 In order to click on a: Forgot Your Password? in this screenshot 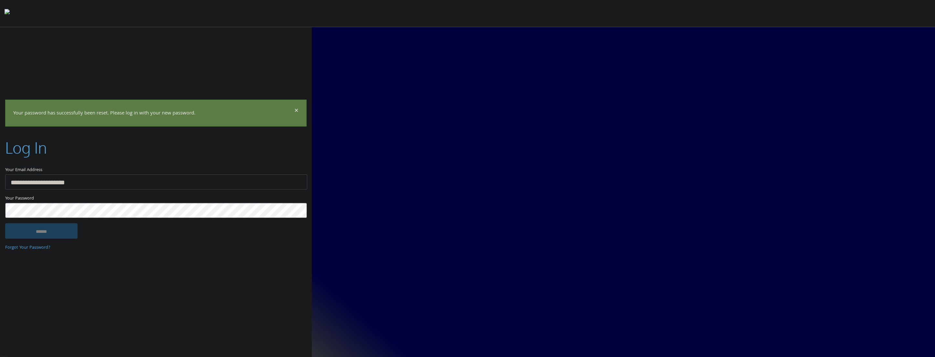, I will do `click(28, 248)`.